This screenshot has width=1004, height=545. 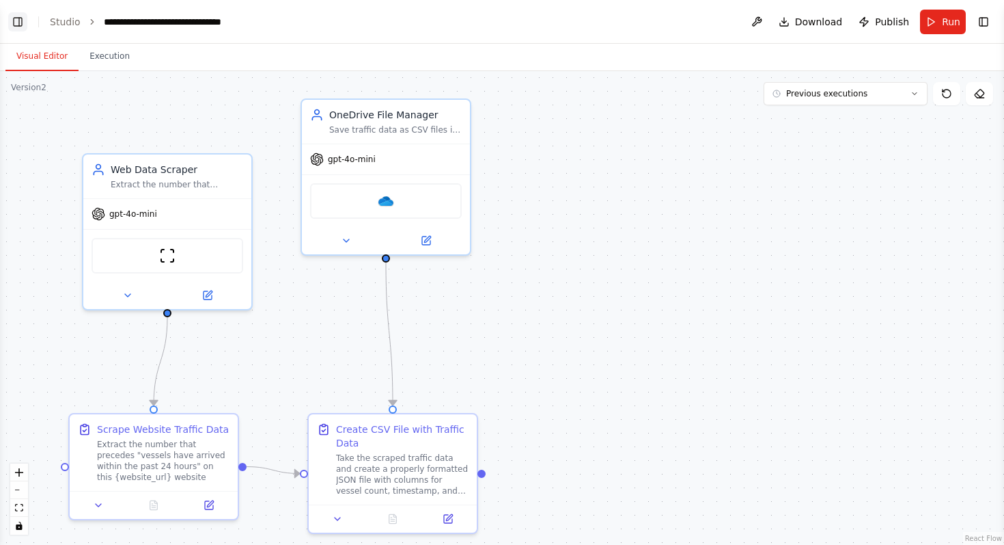 What do you see at coordinates (167, 256) in the screenshot?
I see `img: ScrapeWebsiteTool` at bounding box center [167, 256].